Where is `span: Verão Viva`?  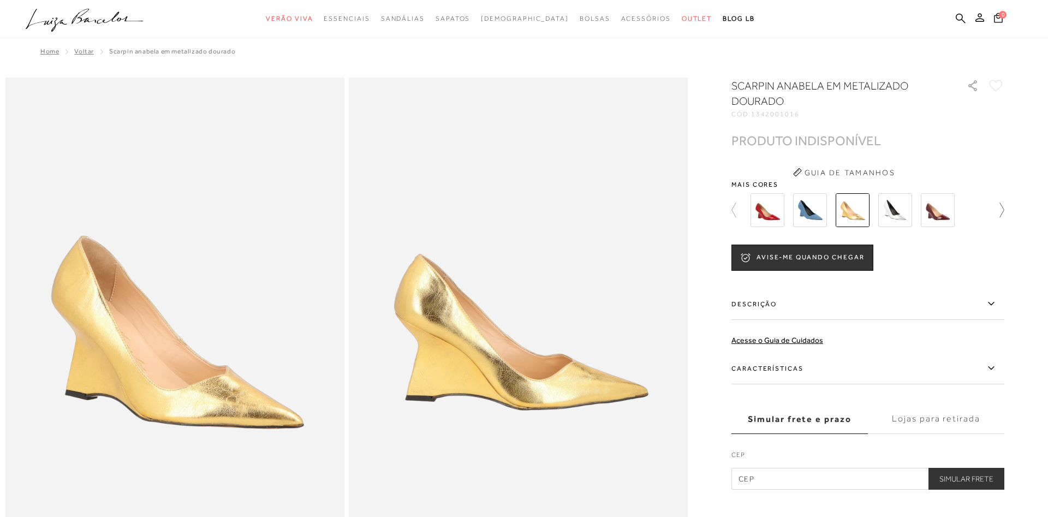 span: Verão Viva is located at coordinates (289, 19).